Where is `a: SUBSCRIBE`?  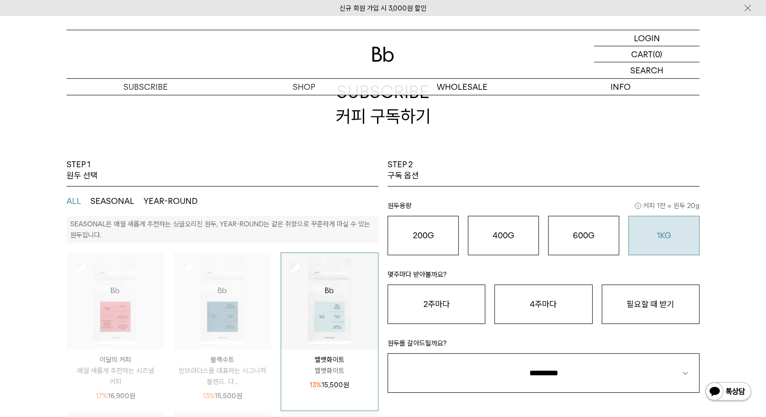 a: SUBSCRIBE is located at coordinates (145, 87).